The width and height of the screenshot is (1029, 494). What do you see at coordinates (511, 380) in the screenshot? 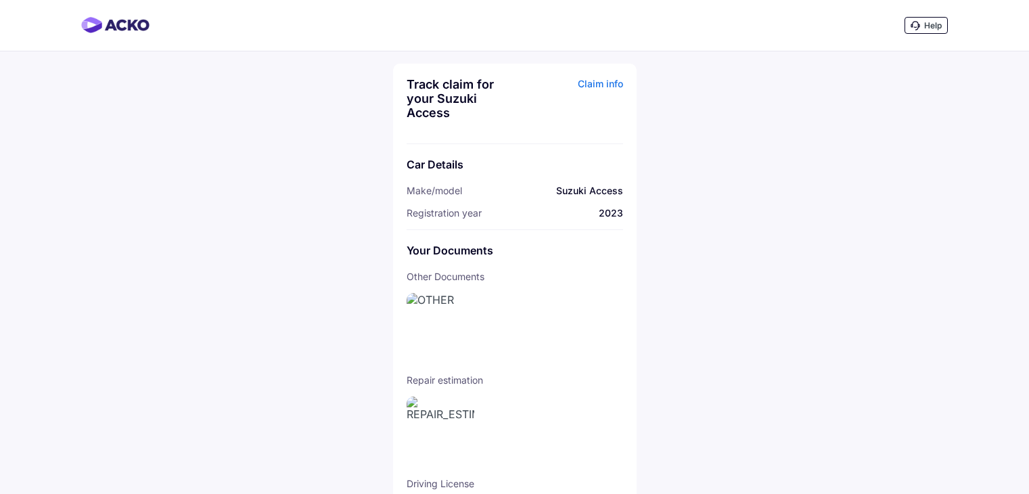
I see `span: Repair estimation` at bounding box center [511, 380].